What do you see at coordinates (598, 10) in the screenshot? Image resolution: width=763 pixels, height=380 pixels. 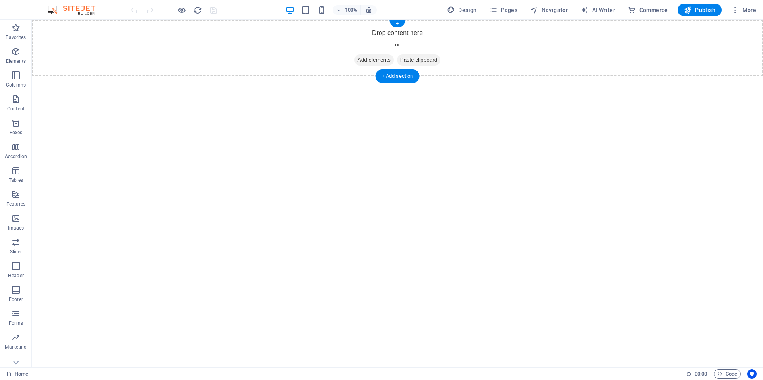 I see `span: AI Writer` at bounding box center [598, 10].